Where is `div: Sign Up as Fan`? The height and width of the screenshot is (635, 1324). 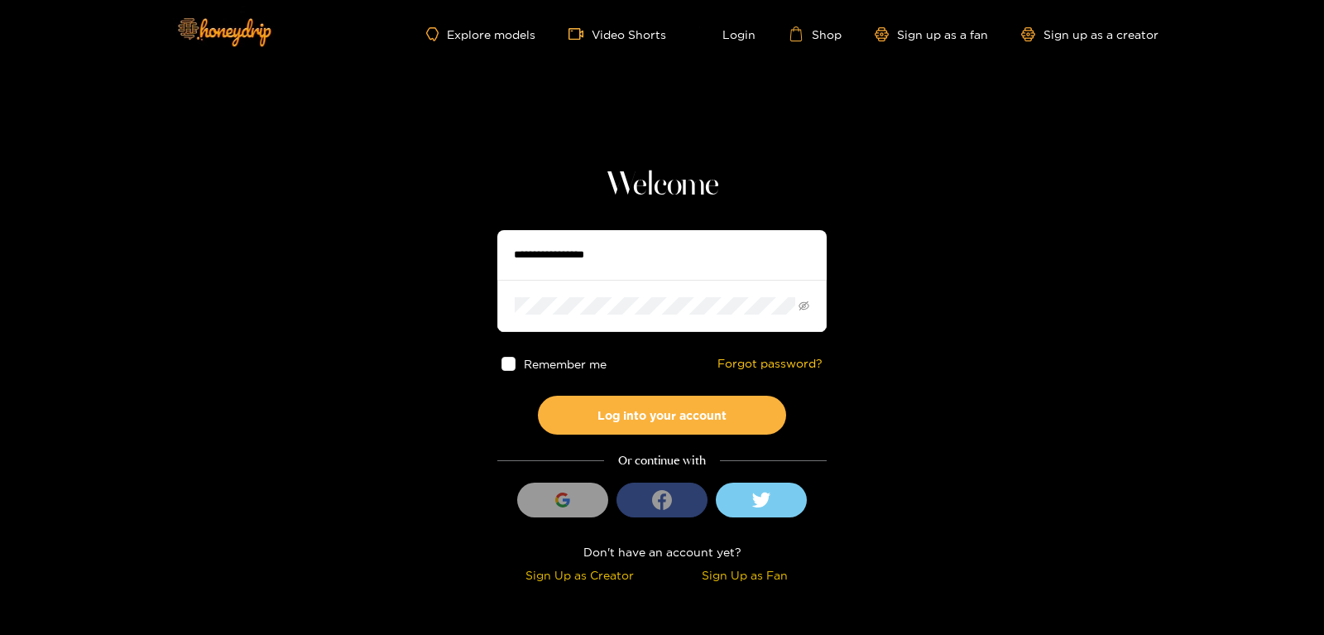 div: Sign Up as Fan is located at coordinates (744, 574).